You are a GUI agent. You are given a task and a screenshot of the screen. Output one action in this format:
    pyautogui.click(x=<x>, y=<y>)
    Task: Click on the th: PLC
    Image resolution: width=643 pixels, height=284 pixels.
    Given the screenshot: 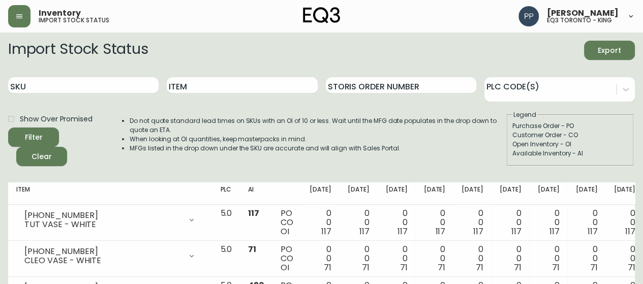 What is the action you would take?
    pyautogui.click(x=226, y=194)
    